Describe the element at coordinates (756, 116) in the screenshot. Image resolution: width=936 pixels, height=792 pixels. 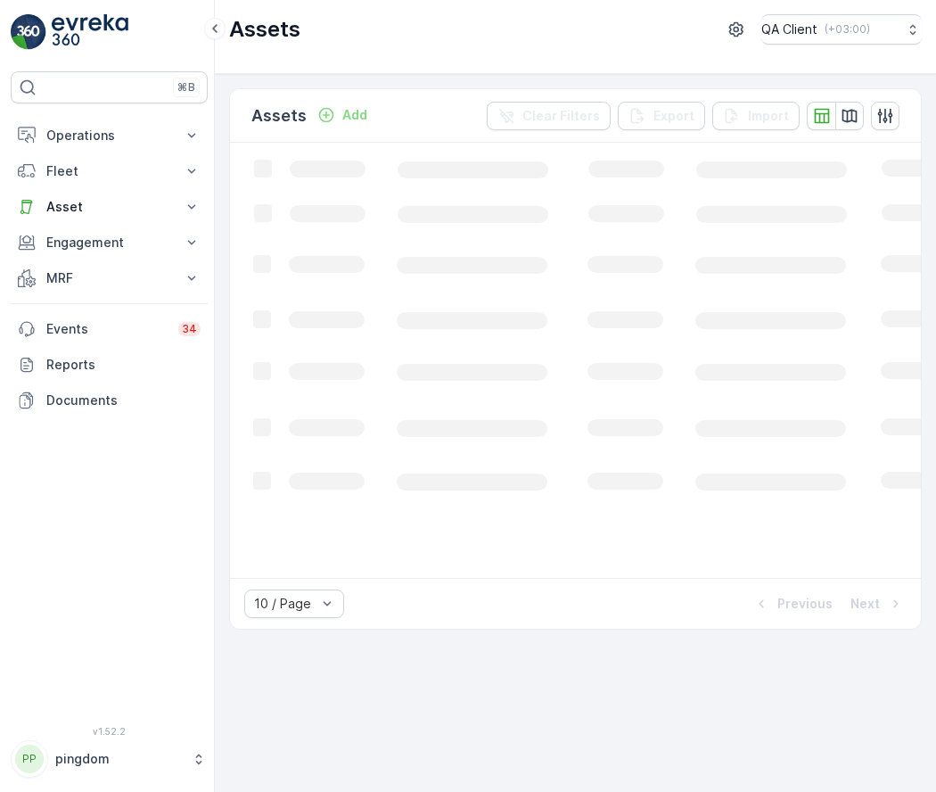
I see `button: Import` at that location.